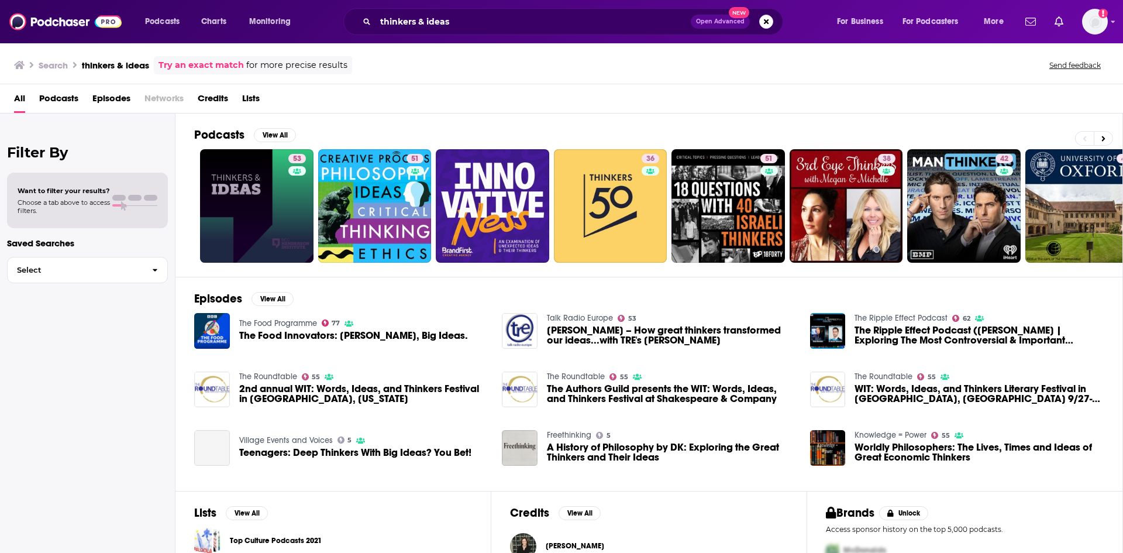 This screenshot has height=553, width=1123. I want to click on span: For Podcasters, so click(930, 22).